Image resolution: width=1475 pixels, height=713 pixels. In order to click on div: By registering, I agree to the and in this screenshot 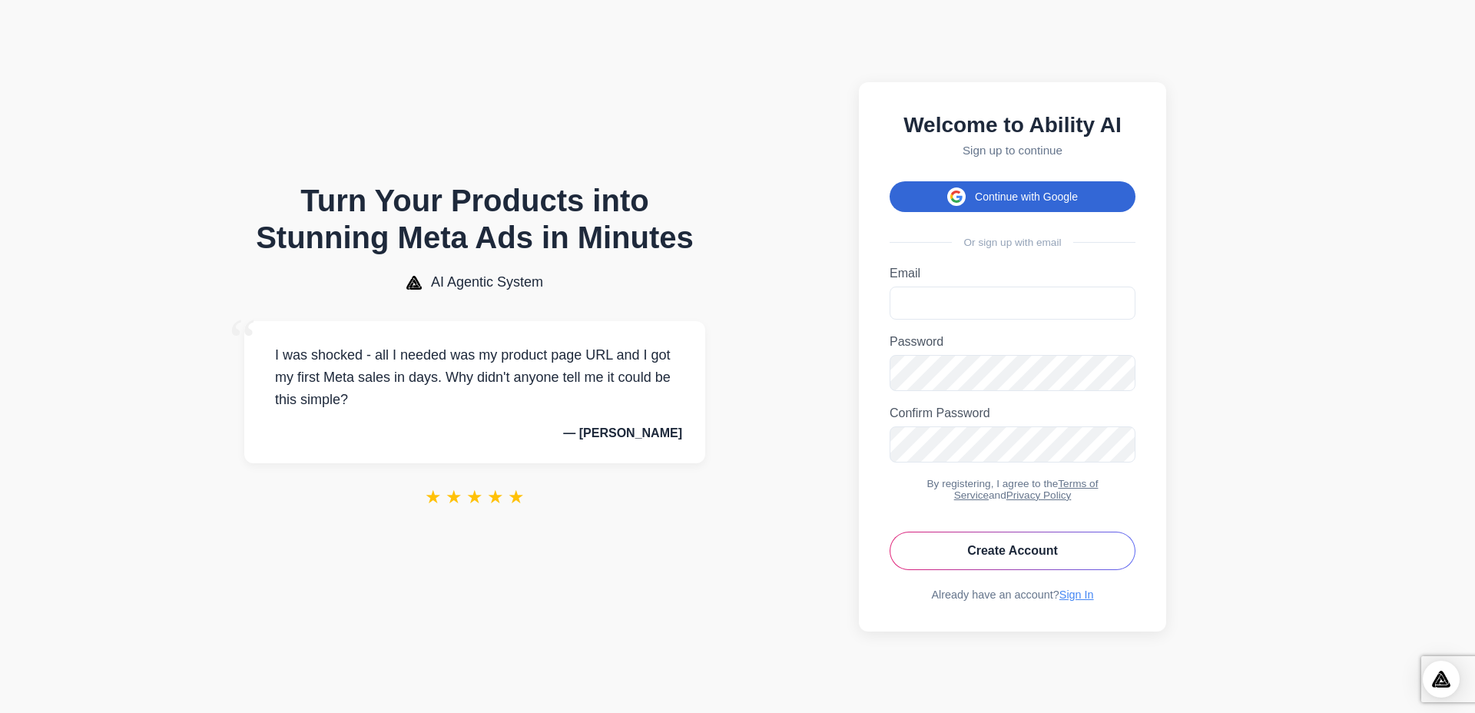, I will do `click(1012, 489)`.